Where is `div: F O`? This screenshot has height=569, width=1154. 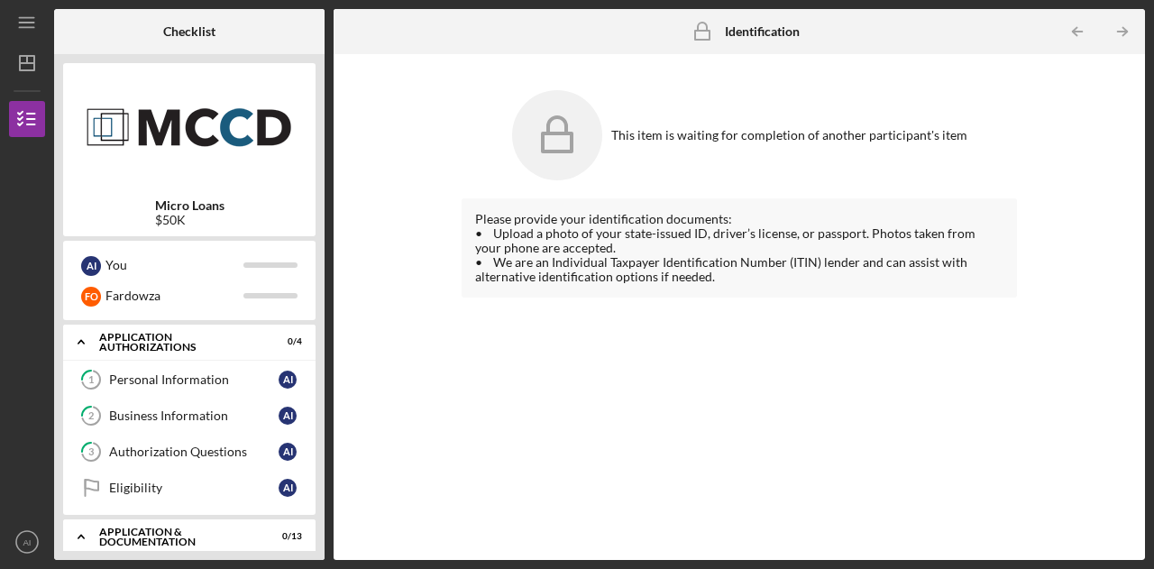
div: F O is located at coordinates (91, 297).